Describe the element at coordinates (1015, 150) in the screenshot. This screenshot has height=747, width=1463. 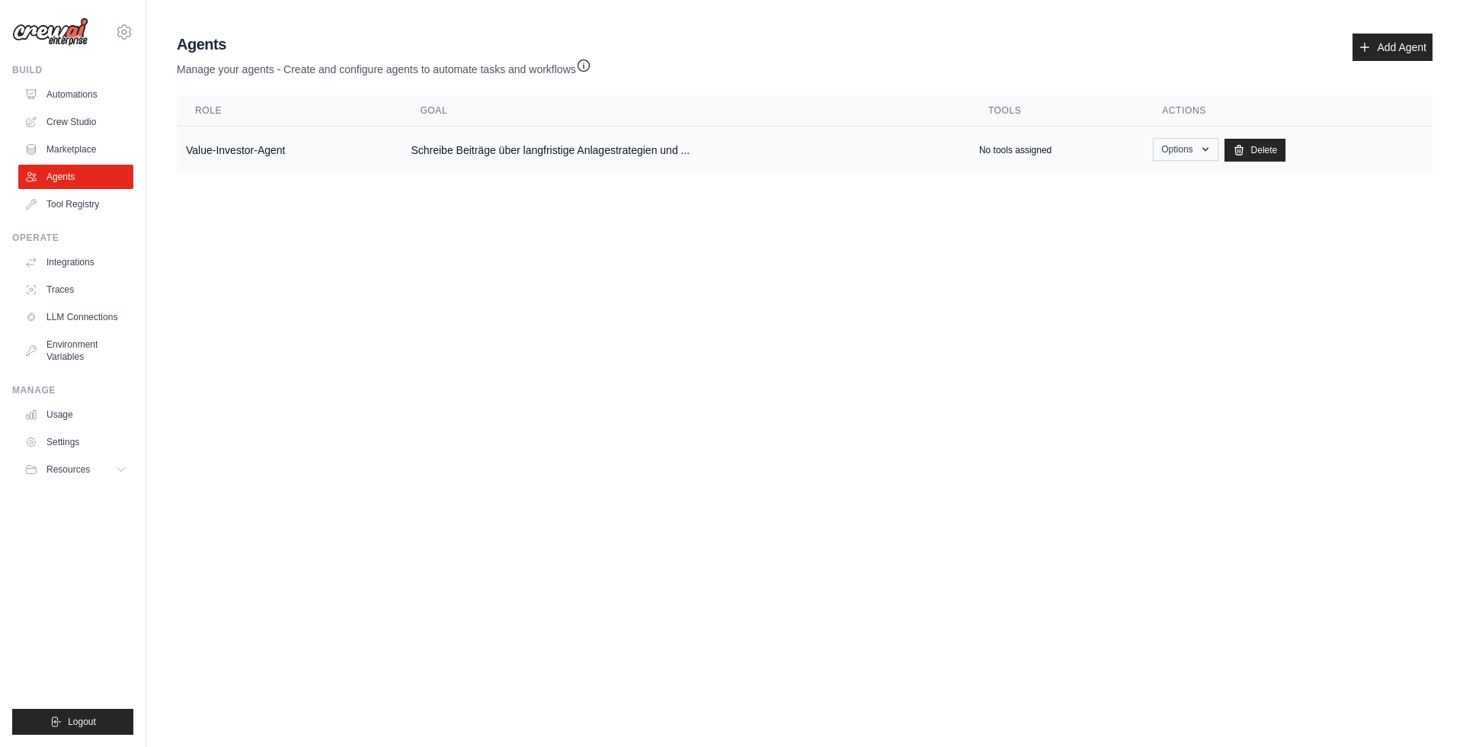
I see `p: No tools assigned` at that location.